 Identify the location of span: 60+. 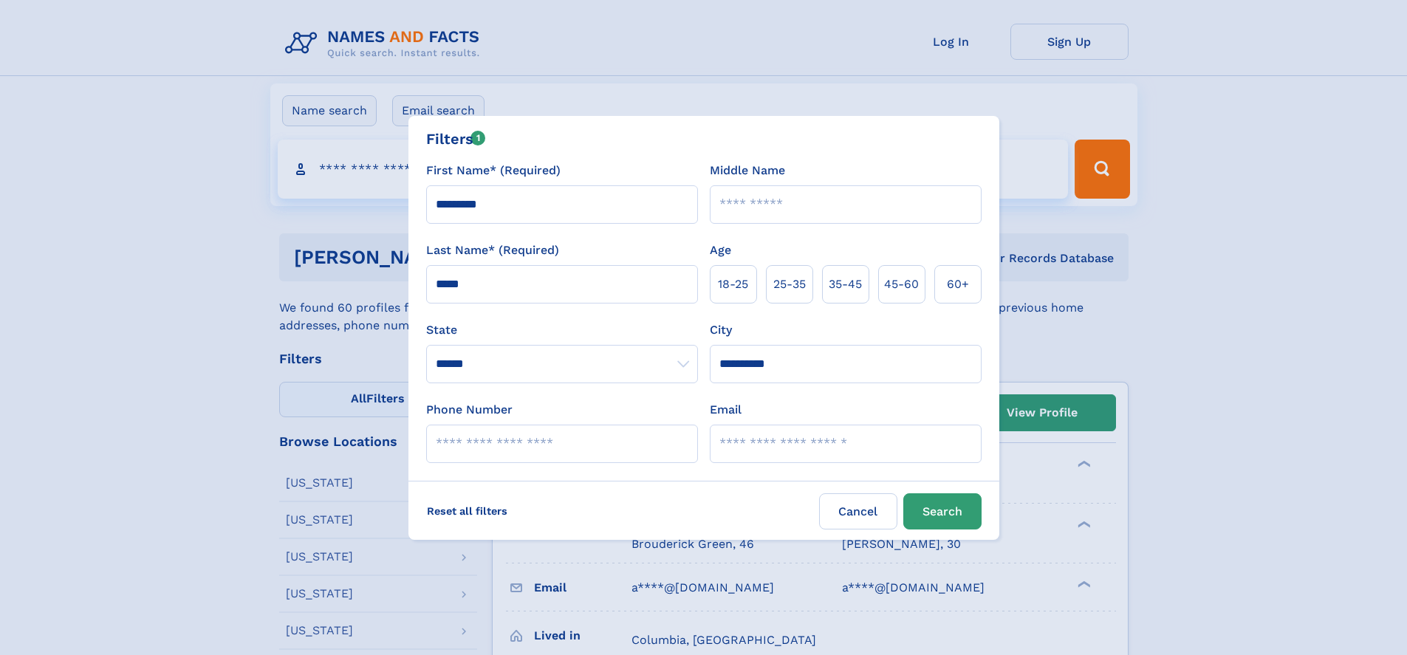
(958, 284).